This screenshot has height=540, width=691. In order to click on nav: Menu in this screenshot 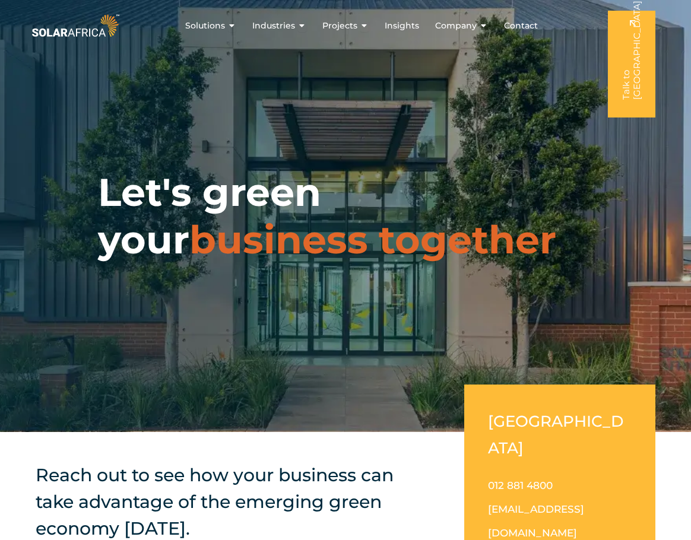, I will do `click(361, 26)`.